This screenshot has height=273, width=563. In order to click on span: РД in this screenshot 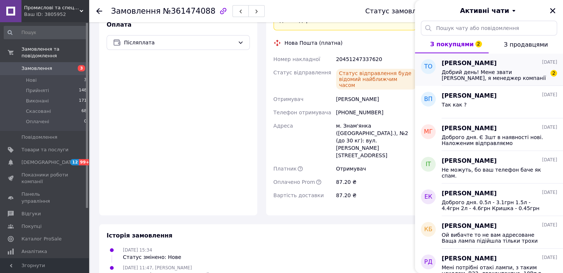, I will do `click(428, 262)`.